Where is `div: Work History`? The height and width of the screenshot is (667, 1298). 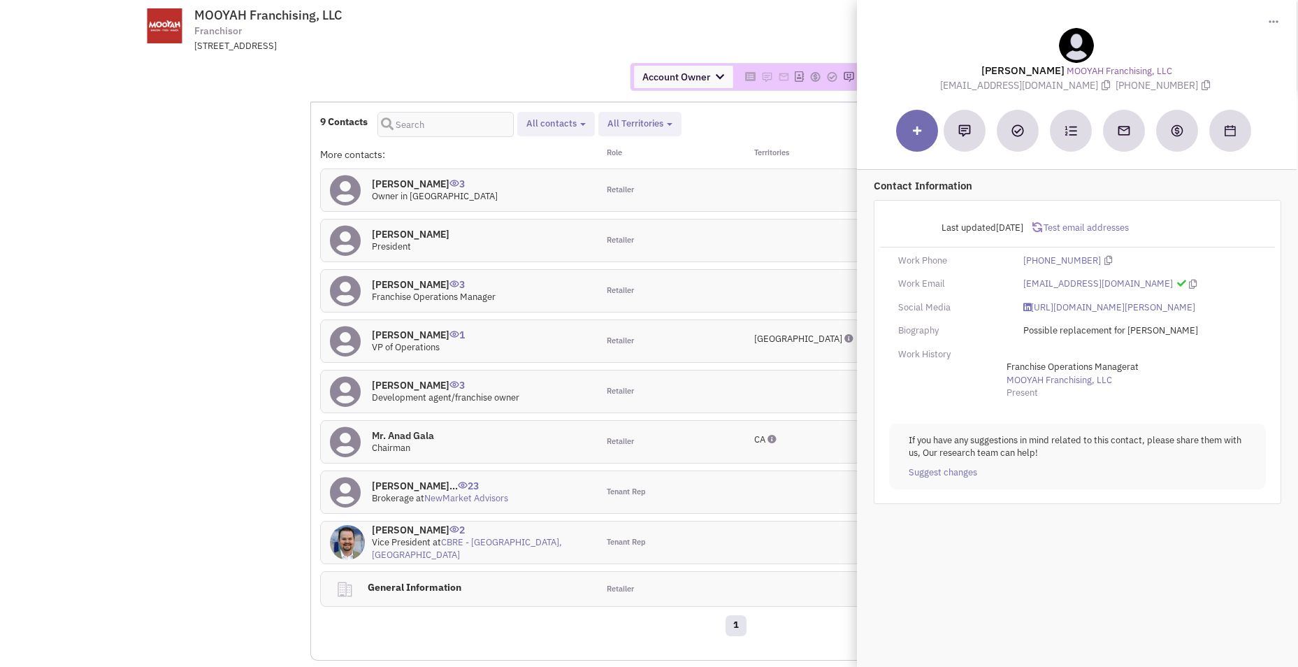
div: Work History is located at coordinates (952, 354).